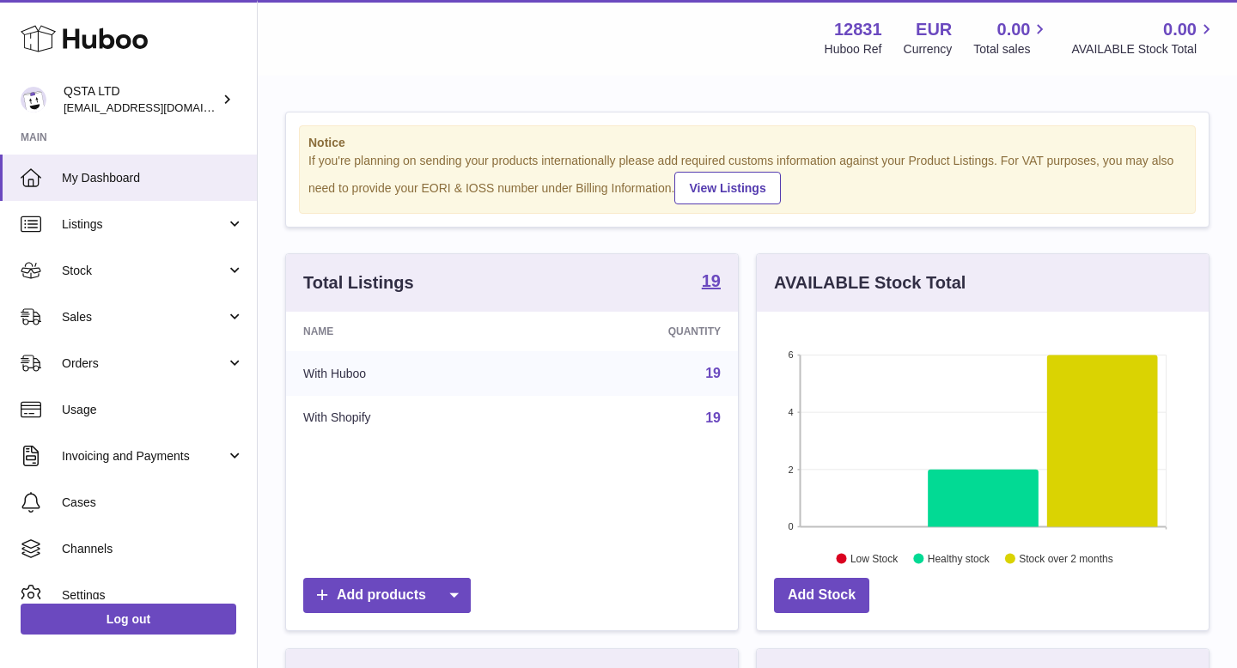  What do you see at coordinates (408, 332) in the screenshot?
I see `th: Name` at bounding box center [408, 332].